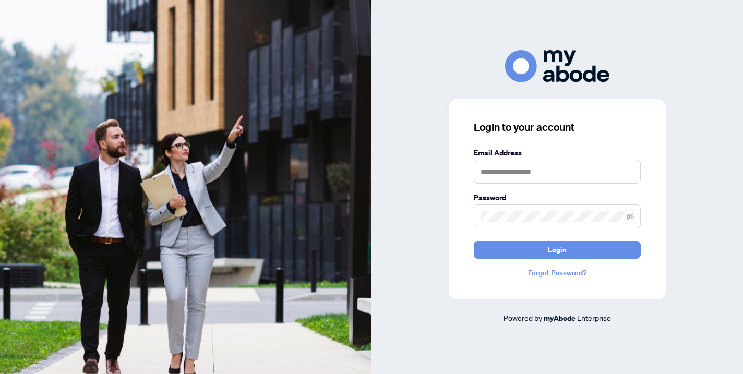 The image size is (743, 374). I want to click on a: Forgot Password?, so click(557, 273).